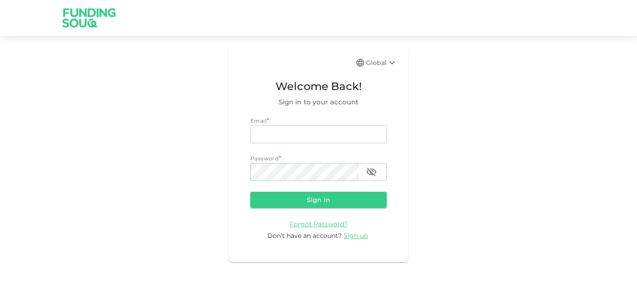 This screenshot has height=306, width=637. I want to click on span: Password, so click(264, 158).